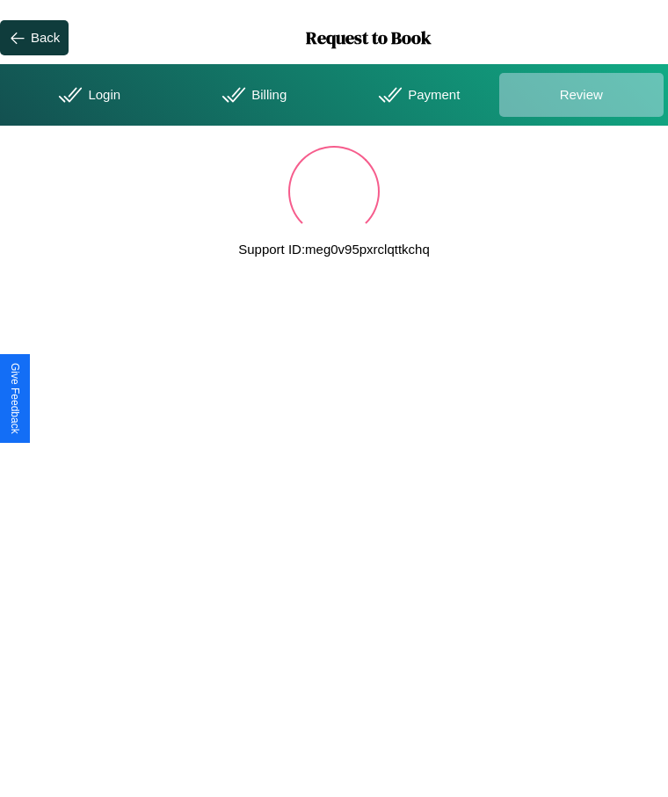 The image size is (668, 797). I want to click on h1: Request to Book, so click(368, 38).